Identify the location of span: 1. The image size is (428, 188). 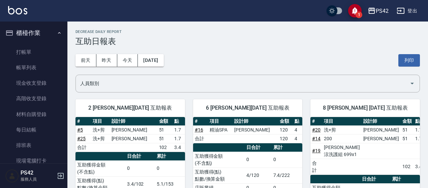
(359, 15).